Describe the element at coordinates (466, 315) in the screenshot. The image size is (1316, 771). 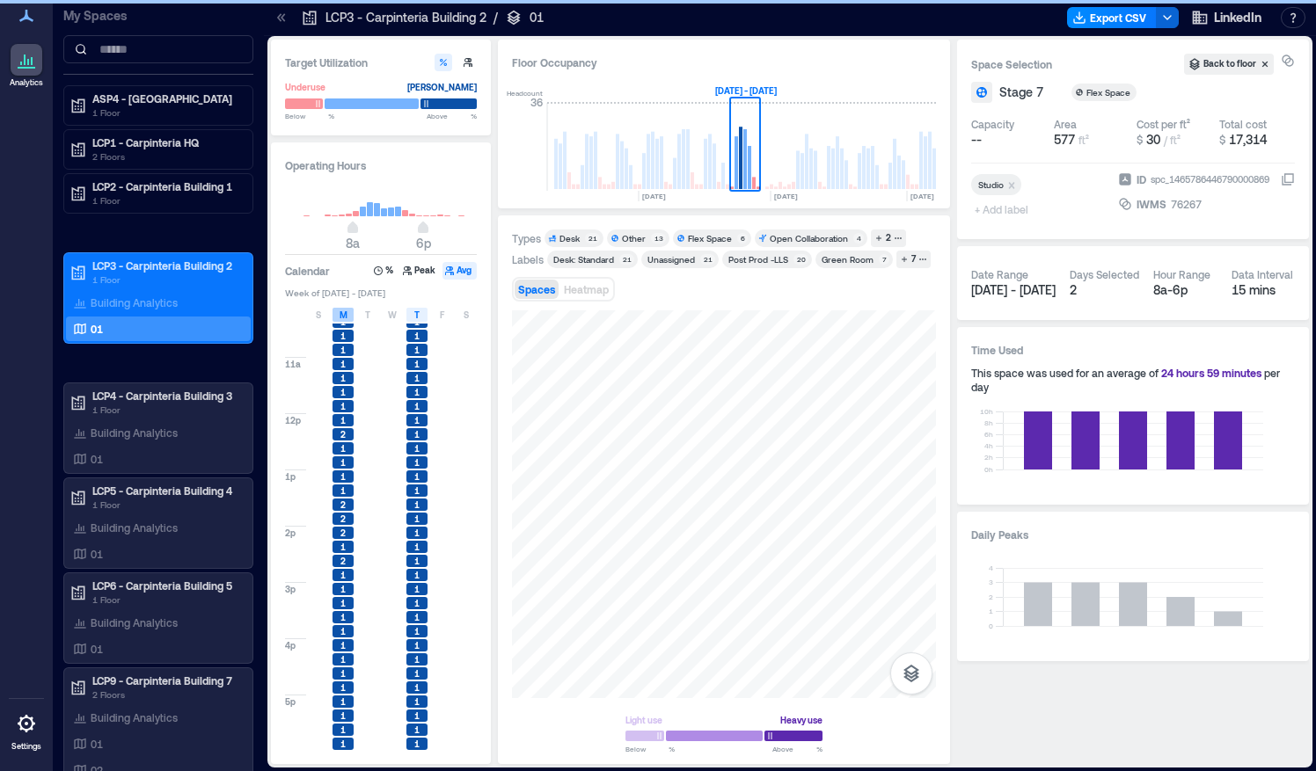
I see `span: S` at that location.